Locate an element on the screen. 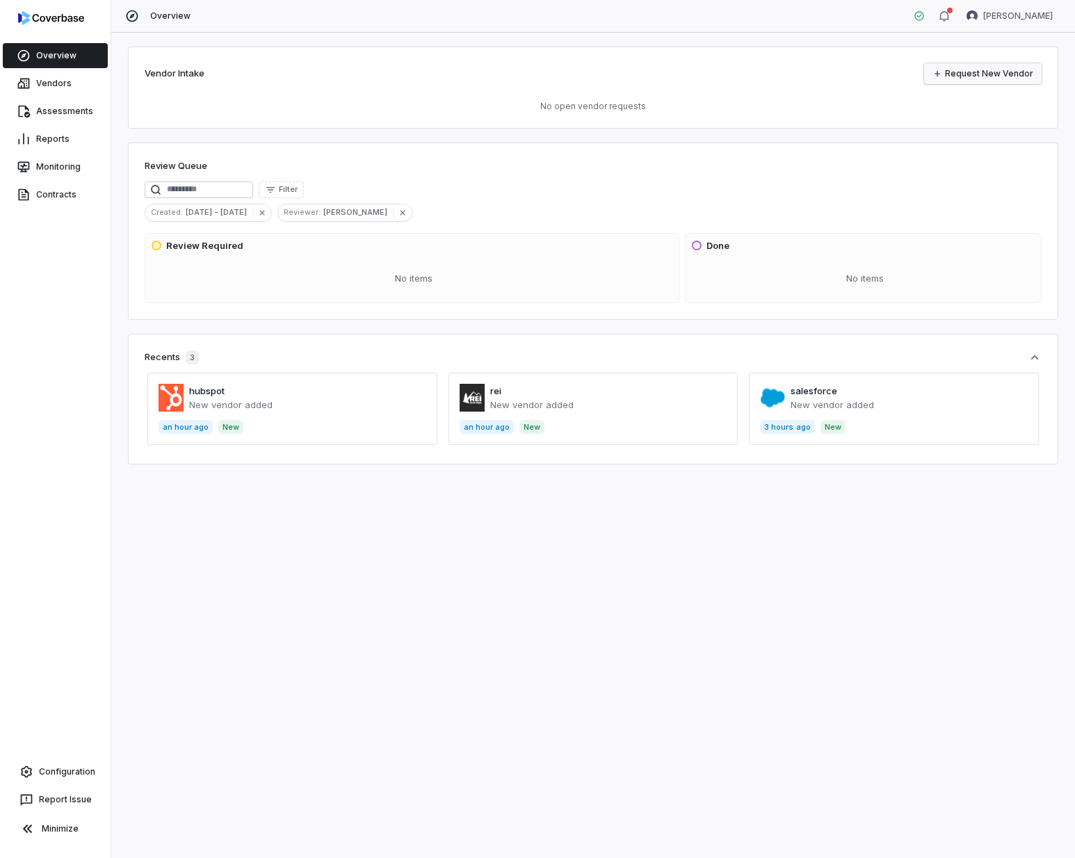  button: Minimize is located at coordinates (55, 829).